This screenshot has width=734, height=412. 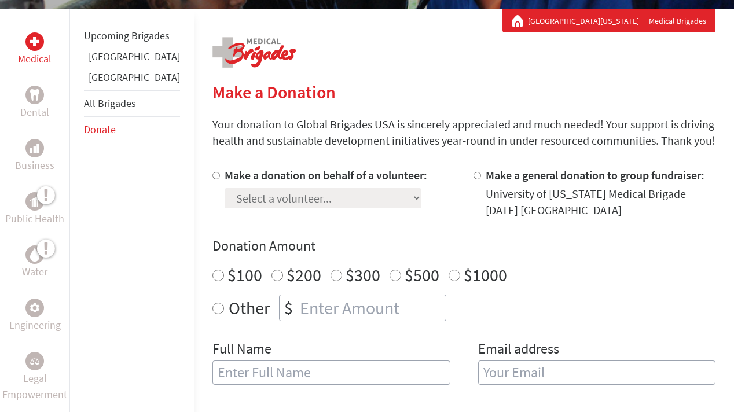 What do you see at coordinates (35, 308) in the screenshot?
I see `div: Engineering` at bounding box center [35, 308].